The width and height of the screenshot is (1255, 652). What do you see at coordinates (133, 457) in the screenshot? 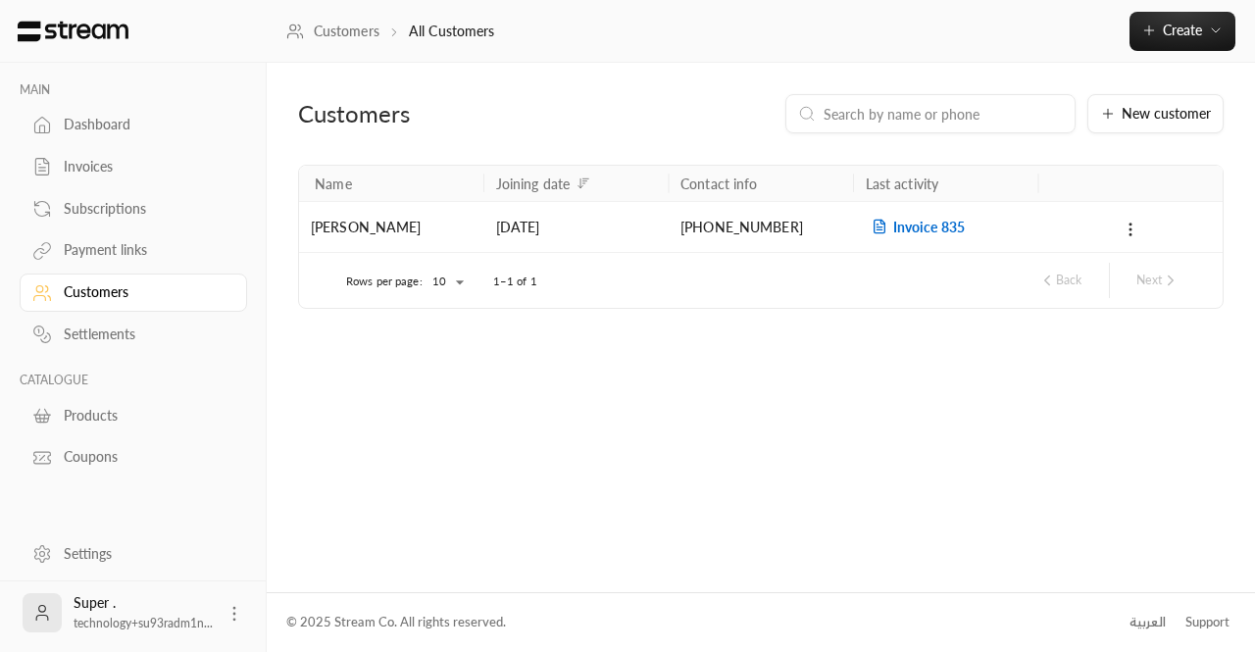
I see `a: Coupons` at bounding box center [133, 457].